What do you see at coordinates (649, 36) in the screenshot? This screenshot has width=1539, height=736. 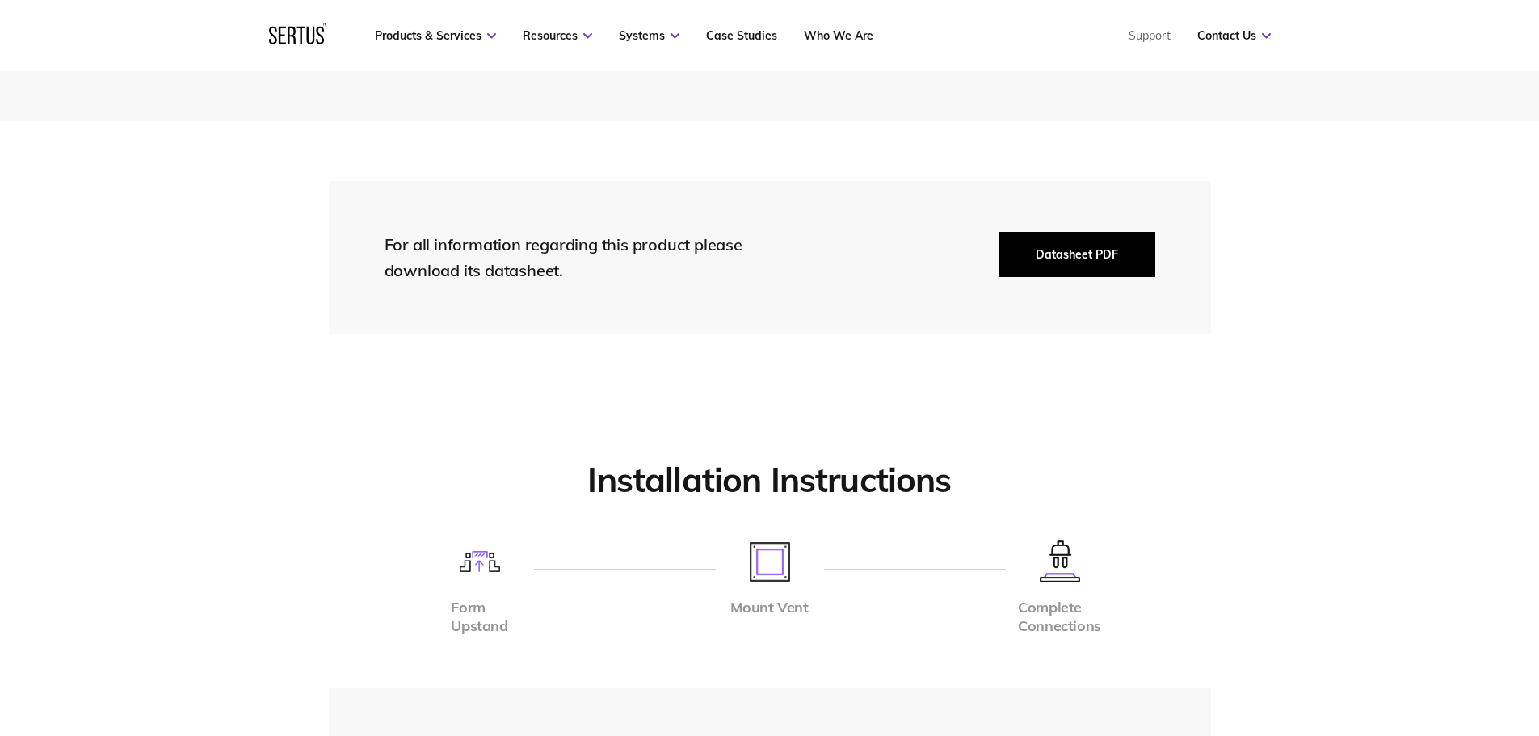 I see `a: Systems` at bounding box center [649, 36].